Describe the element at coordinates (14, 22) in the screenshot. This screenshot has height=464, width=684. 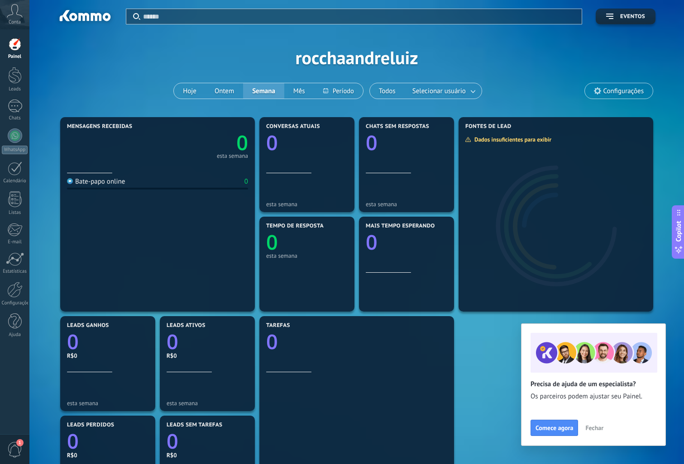
I see `span: Conta` at that location.